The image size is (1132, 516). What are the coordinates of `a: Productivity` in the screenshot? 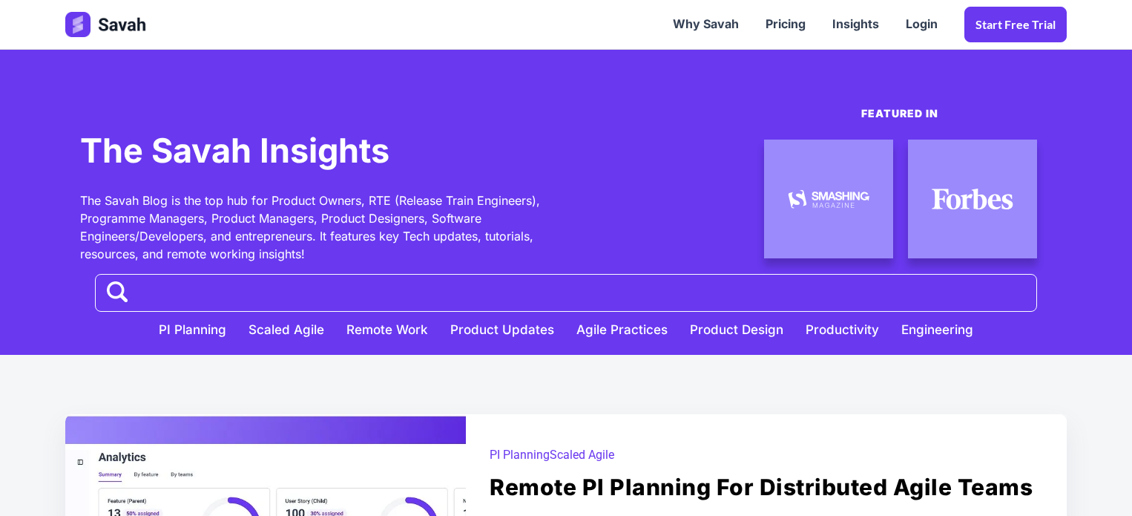 It's located at (842, 326).